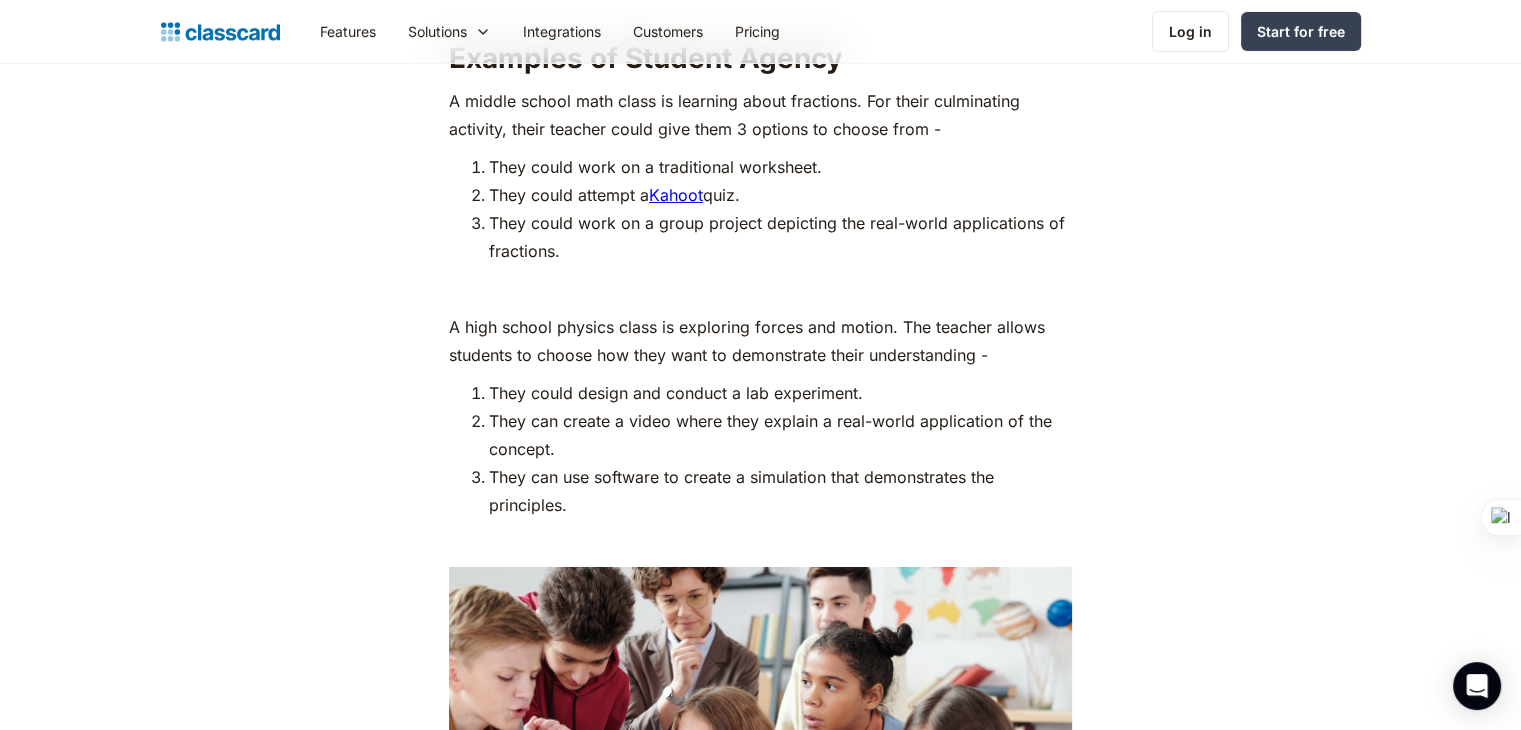  I want to click on li: They can use software to create a simulation that demonstrates the principles., so click(780, 491).